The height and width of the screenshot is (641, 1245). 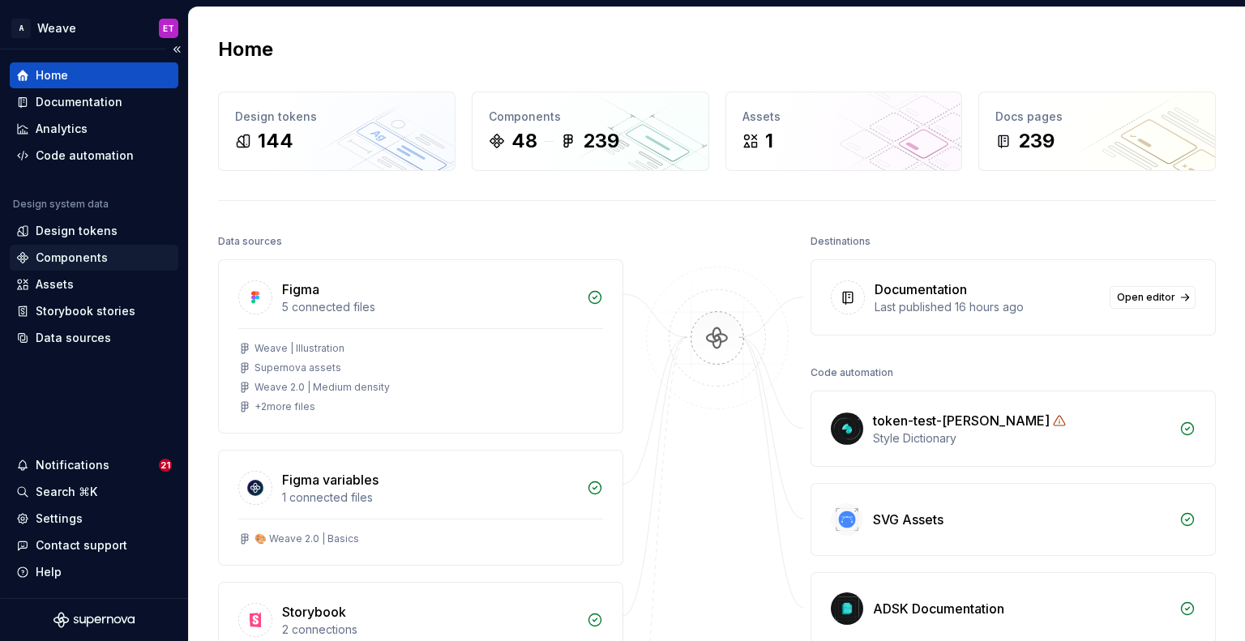 I want to click on div: Analytics, so click(x=62, y=129).